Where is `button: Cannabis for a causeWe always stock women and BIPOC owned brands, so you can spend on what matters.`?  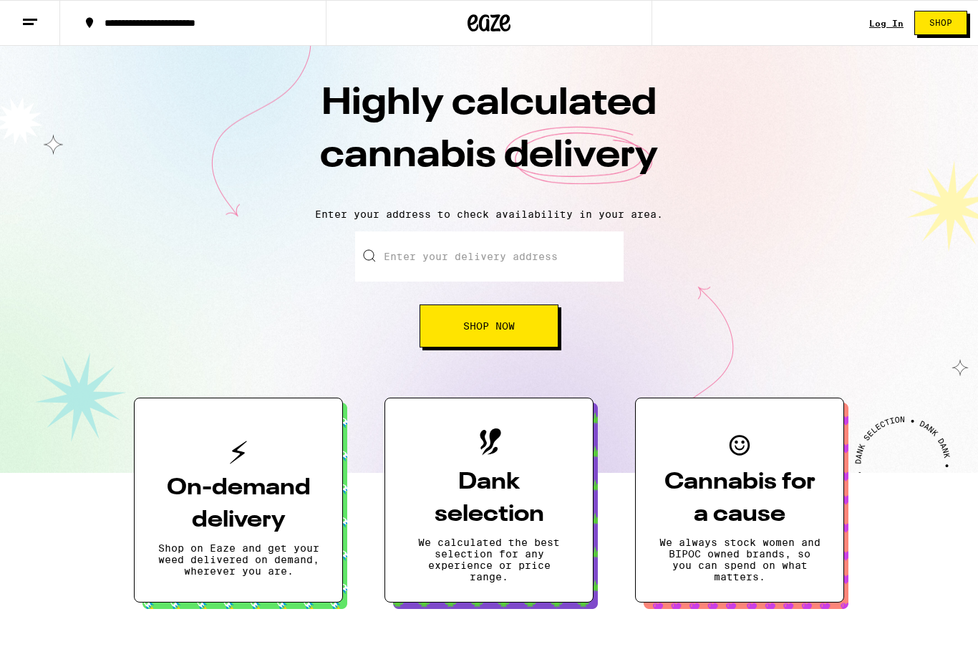 button: Cannabis for a causeWe always stock women and BIPOC owned brands, so you can spend on what matters. is located at coordinates (740, 500).